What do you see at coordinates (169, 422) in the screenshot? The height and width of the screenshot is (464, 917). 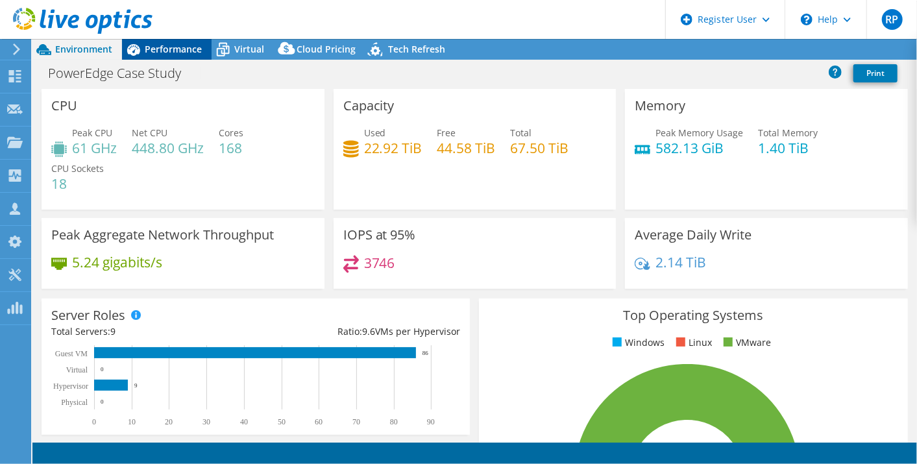 I see `text: 20` at bounding box center [169, 422].